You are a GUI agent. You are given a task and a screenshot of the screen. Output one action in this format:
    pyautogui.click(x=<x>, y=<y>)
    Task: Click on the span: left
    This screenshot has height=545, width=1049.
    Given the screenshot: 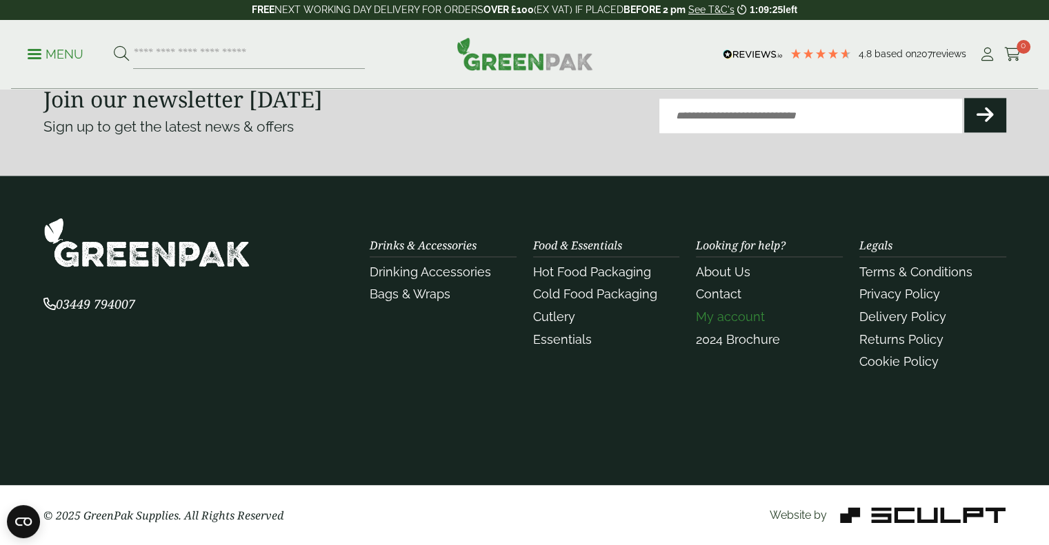 What is the action you would take?
    pyautogui.click(x=790, y=10)
    